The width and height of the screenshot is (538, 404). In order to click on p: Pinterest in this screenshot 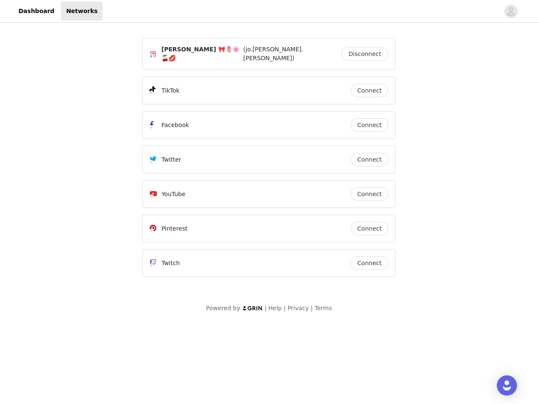, I will do `click(175, 228)`.